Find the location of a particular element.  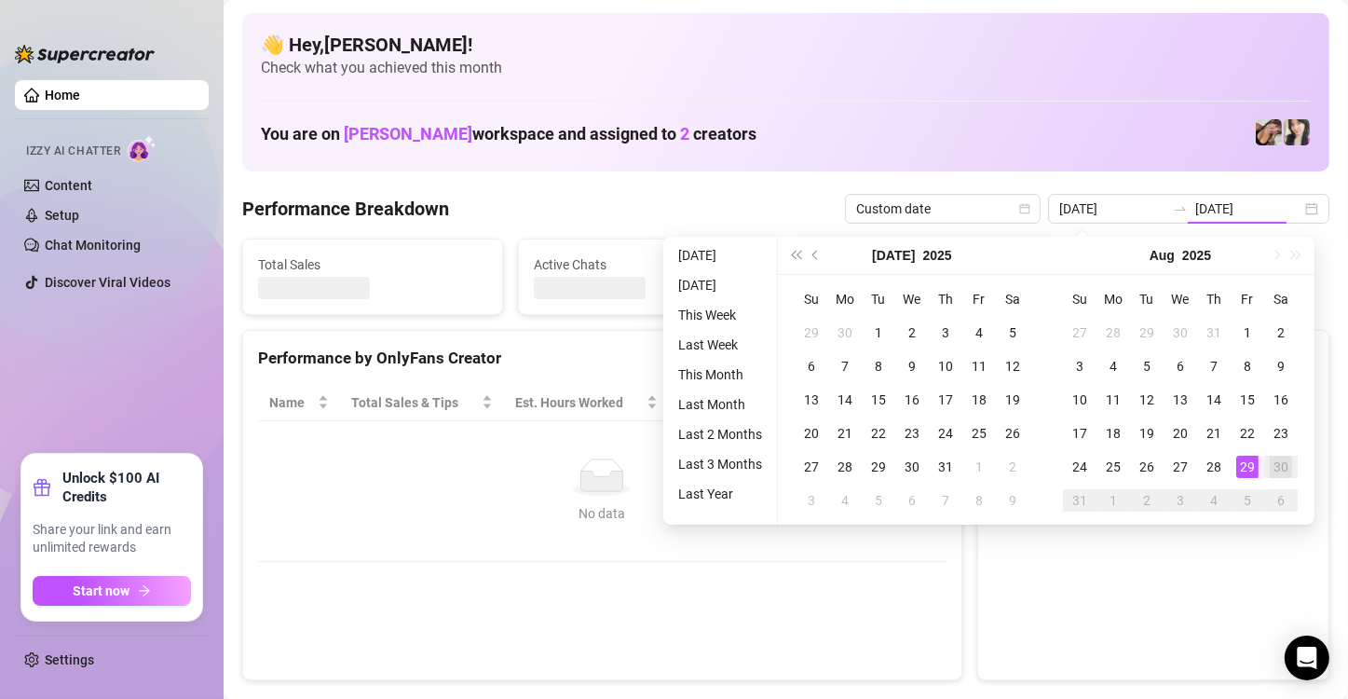

a: Setup is located at coordinates (61, 215).